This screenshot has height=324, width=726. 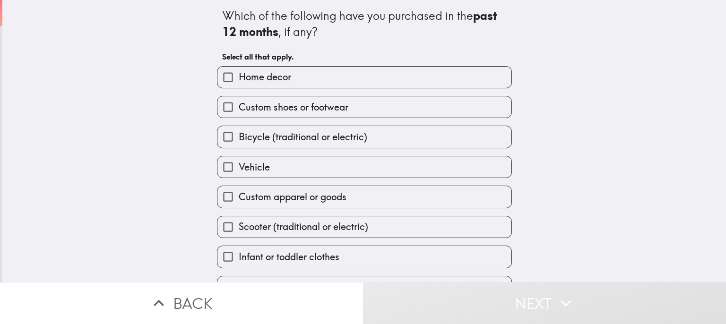 I want to click on span: Home decor, so click(x=265, y=77).